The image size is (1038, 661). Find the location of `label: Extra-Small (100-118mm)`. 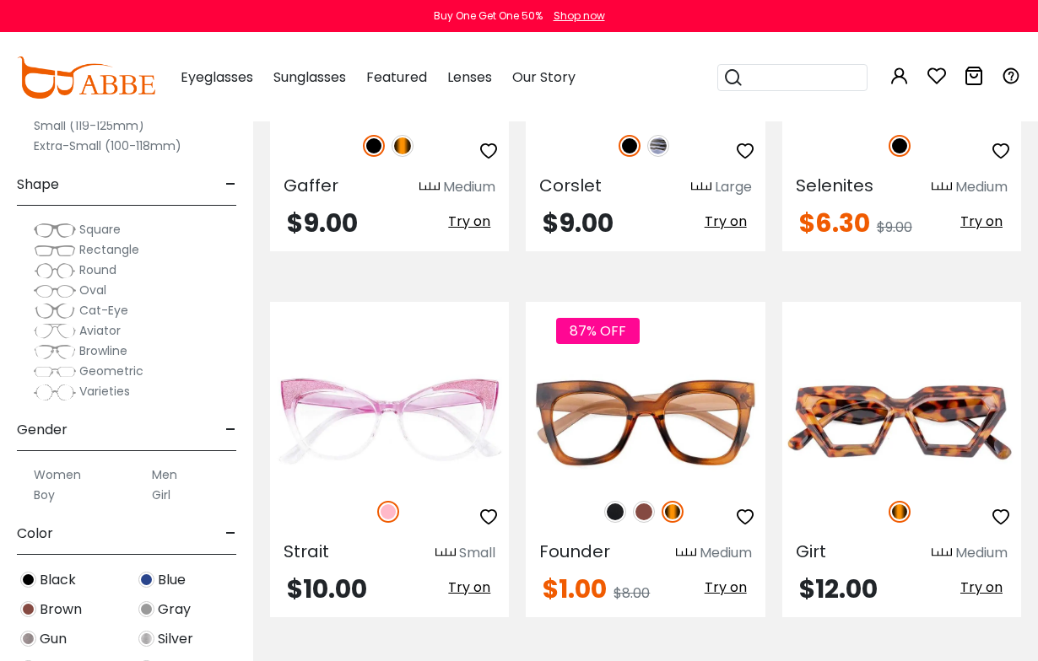

label: Extra-Small (100-118mm) is located at coordinates (107, 146).